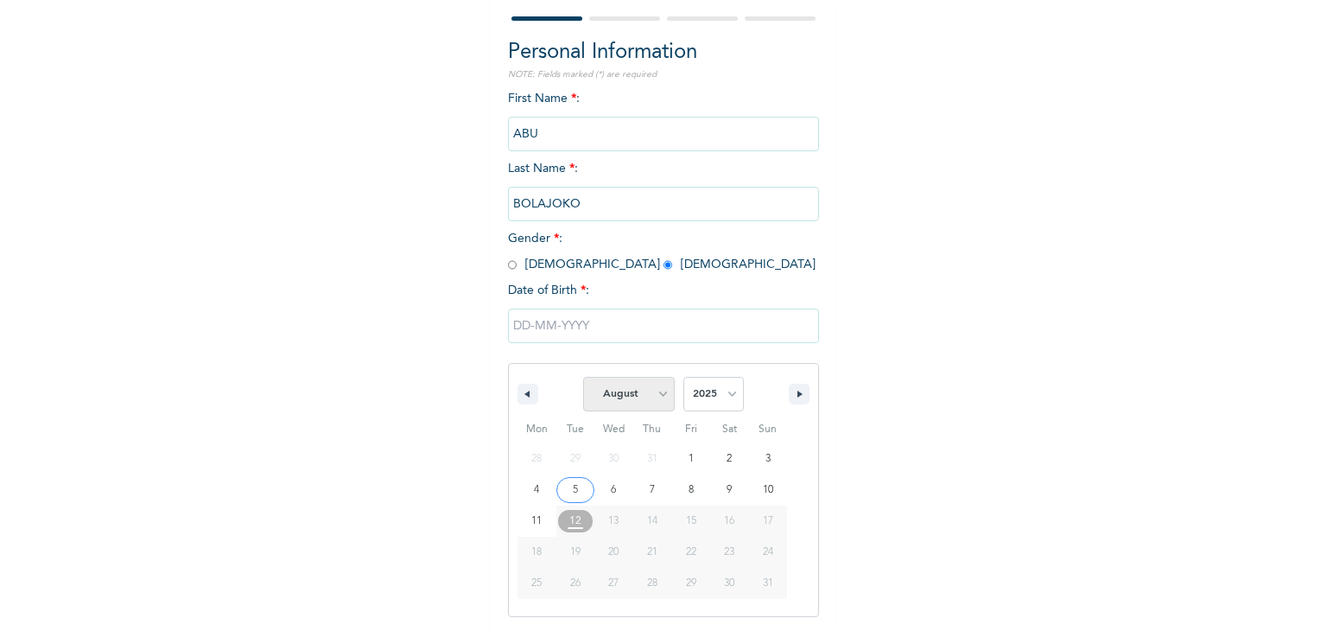 This screenshot has height=631, width=1327. Describe the element at coordinates (536, 552) in the screenshot. I see `button: 18` at that location.